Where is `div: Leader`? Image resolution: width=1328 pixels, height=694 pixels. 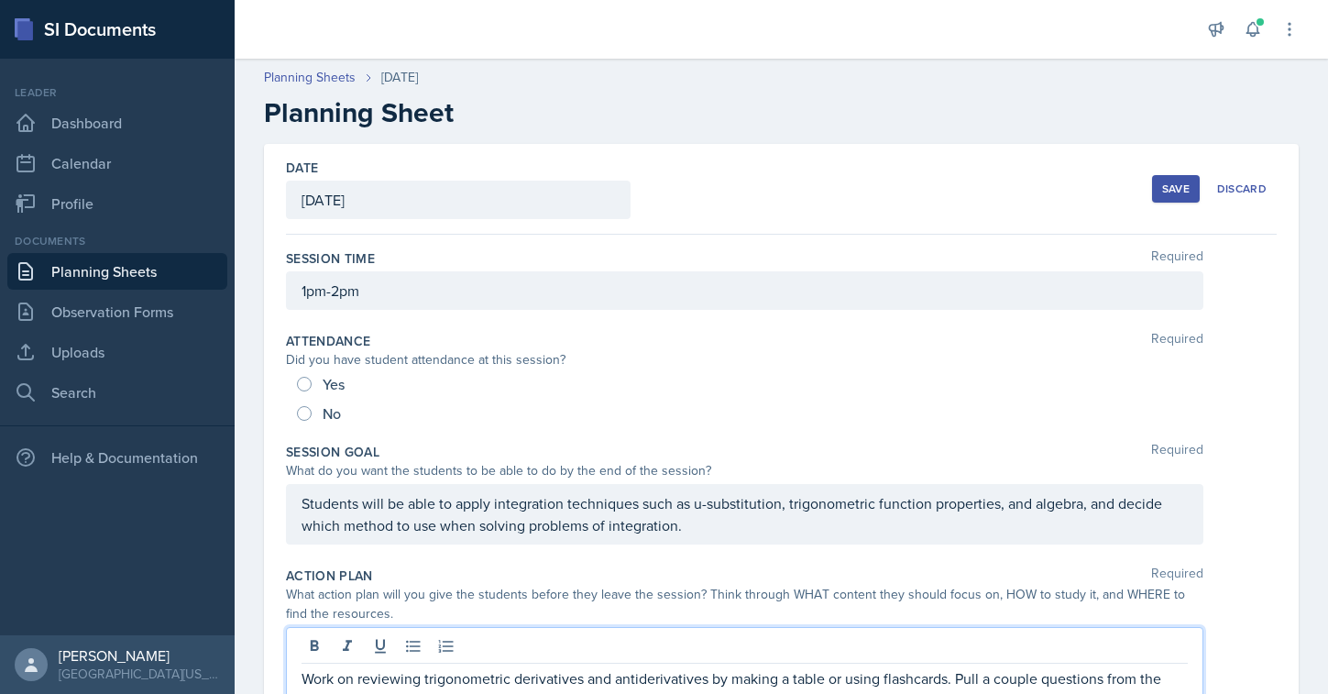 div: Leader is located at coordinates (117, 93).